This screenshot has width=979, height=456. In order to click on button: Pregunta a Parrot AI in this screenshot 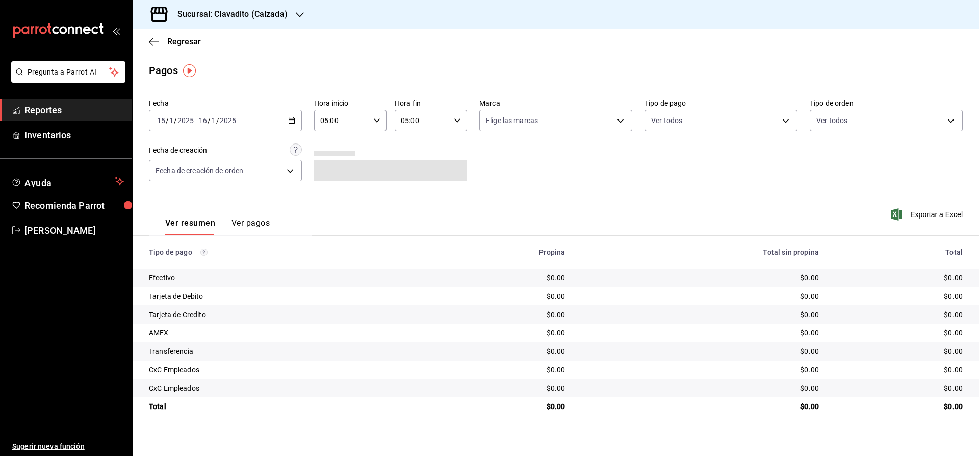, I will do `click(68, 72)`.